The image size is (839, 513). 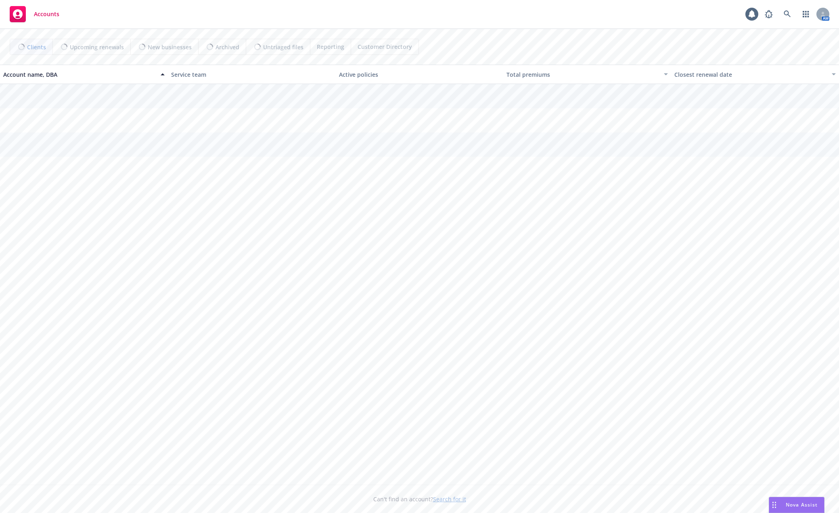 I want to click on span: Accounts, so click(x=46, y=14).